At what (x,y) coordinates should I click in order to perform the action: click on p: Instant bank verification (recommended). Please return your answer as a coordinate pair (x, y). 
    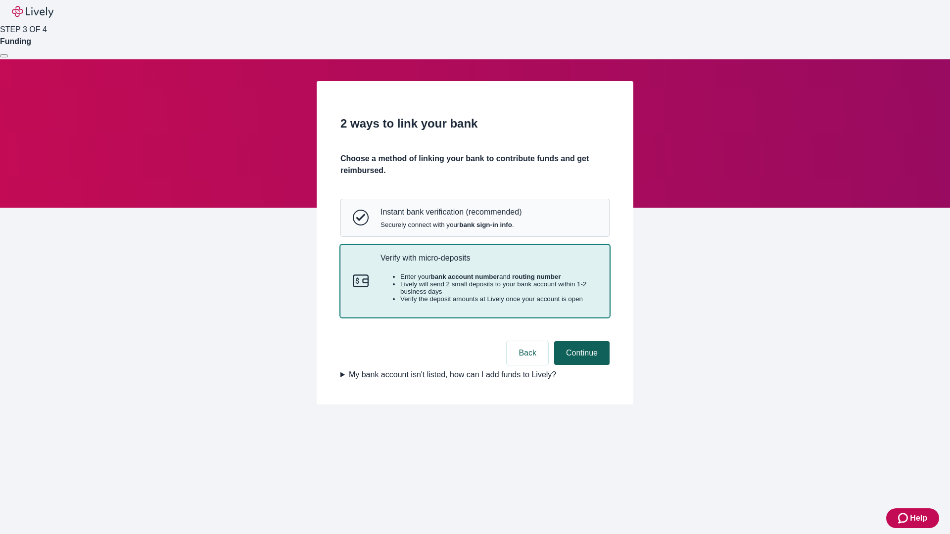
    Looking at the image, I should click on (451, 212).